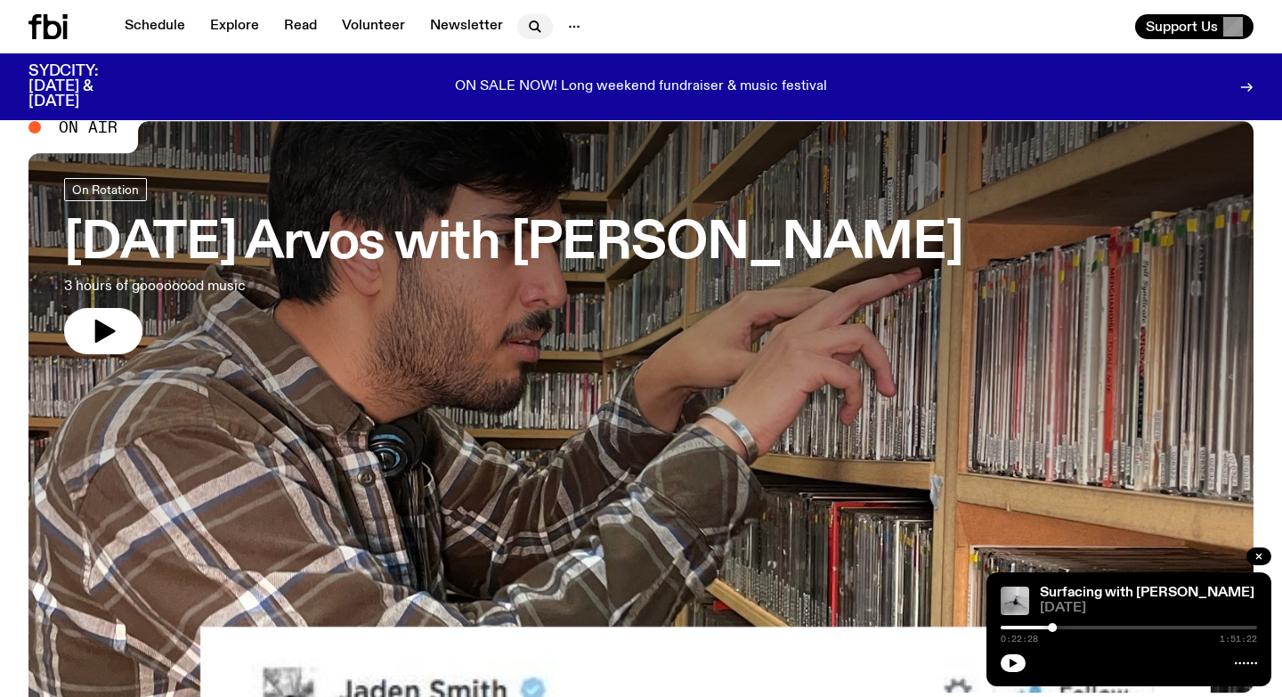 This screenshot has height=697, width=1282. What do you see at coordinates (300, 27) in the screenshot?
I see `a: Read` at bounding box center [300, 27].